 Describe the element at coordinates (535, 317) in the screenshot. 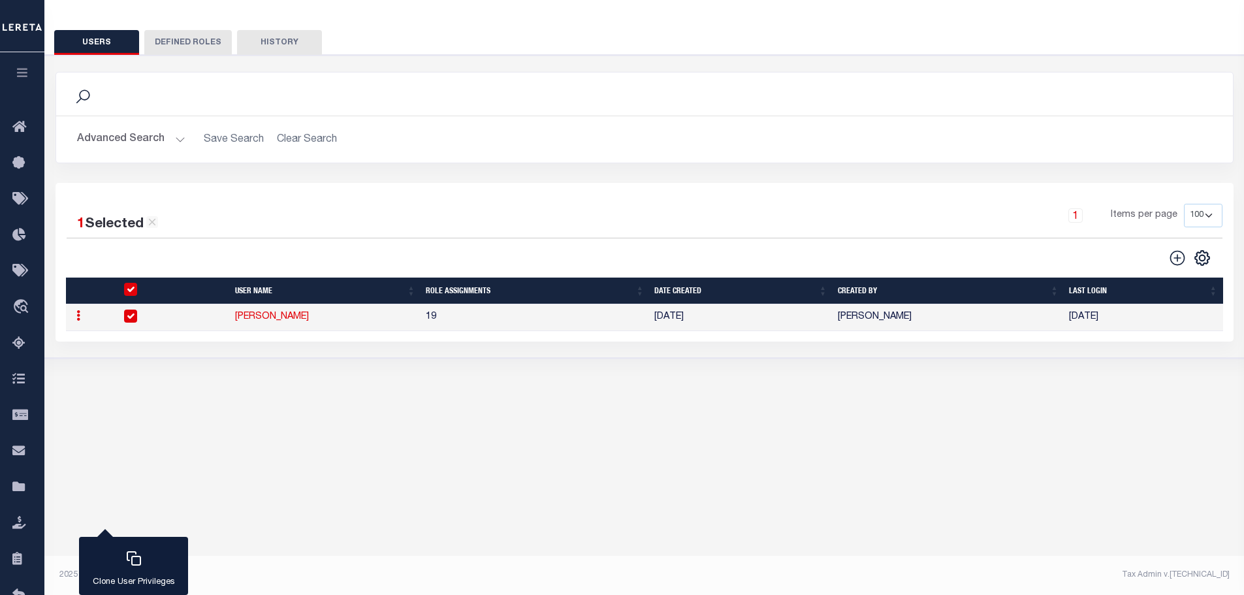

I see `td: 19` at that location.